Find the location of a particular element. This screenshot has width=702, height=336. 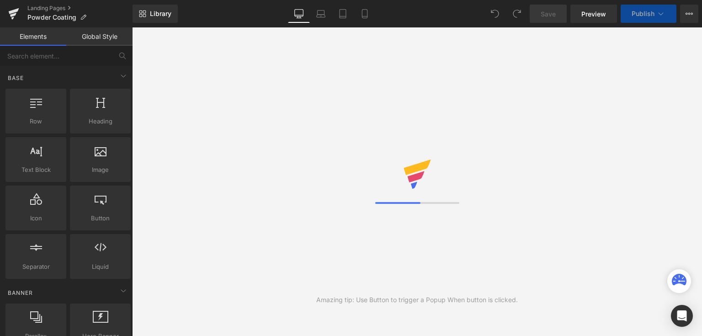

span: Heading is located at coordinates (100, 121).